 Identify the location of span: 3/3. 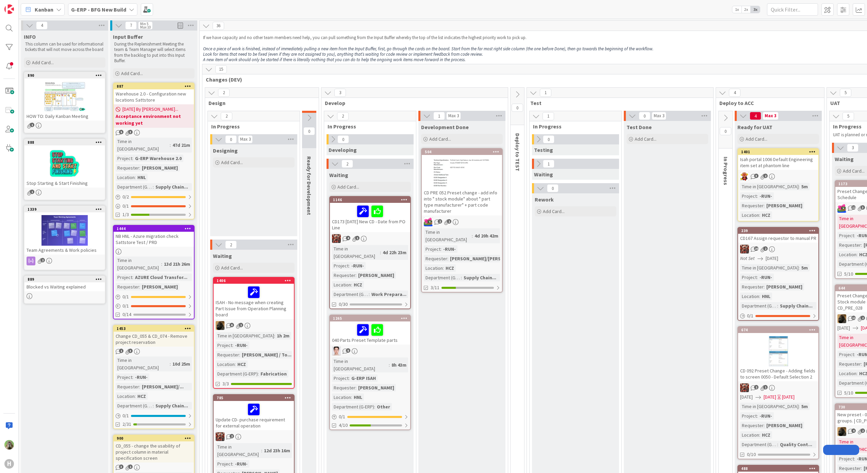
(225, 384).